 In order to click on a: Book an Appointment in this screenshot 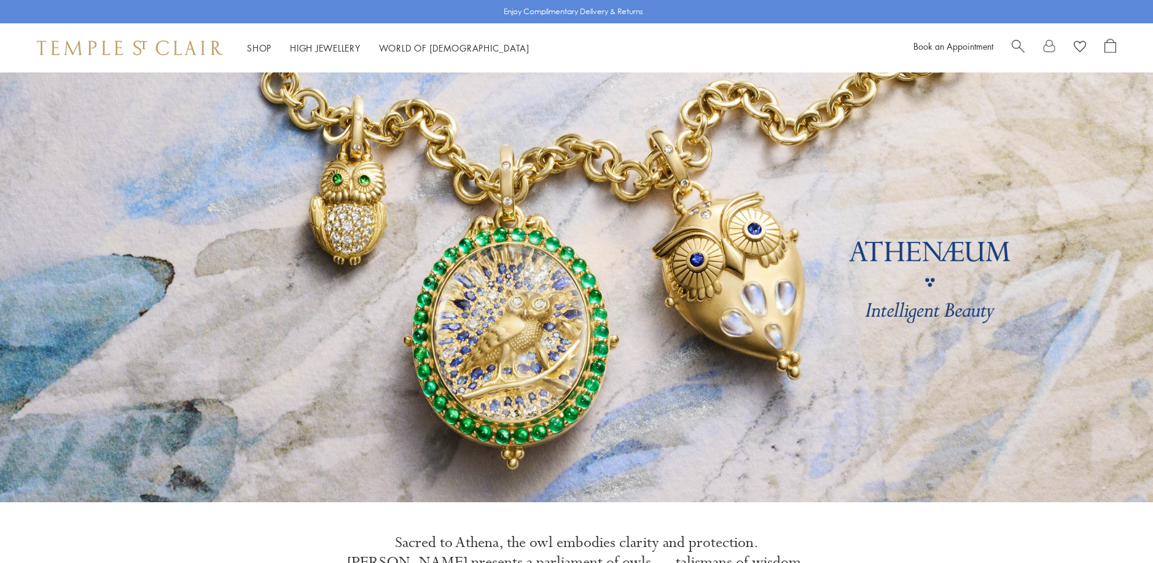, I will do `click(953, 46)`.